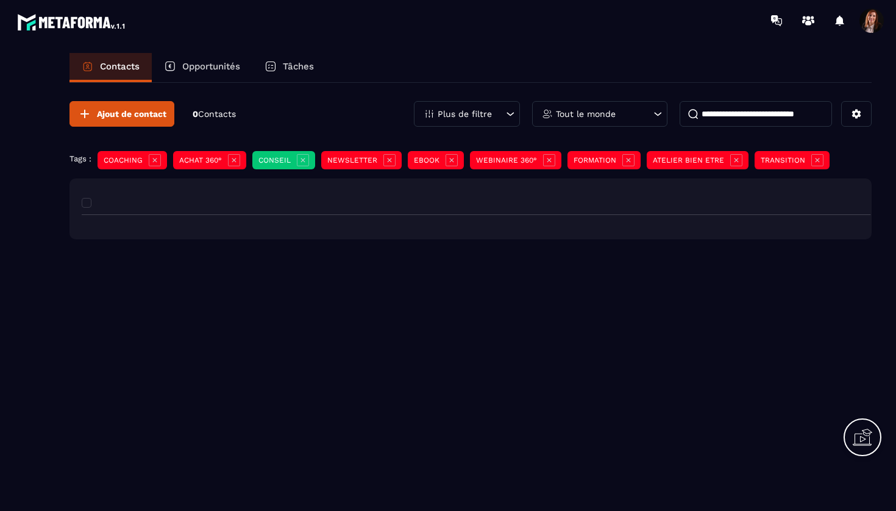 The height and width of the screenshot is (511, 896). Describe the element at coordinates (783, 160) in the screenshot. I see `p: TRANSITION` at that location.